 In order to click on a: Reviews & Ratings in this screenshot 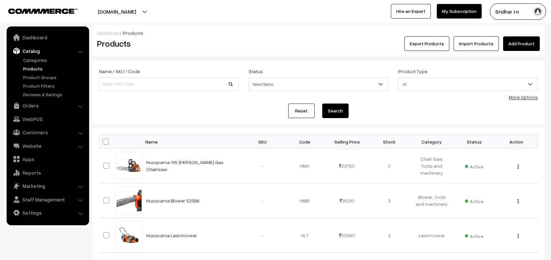, I will do `click(54, 94)`.